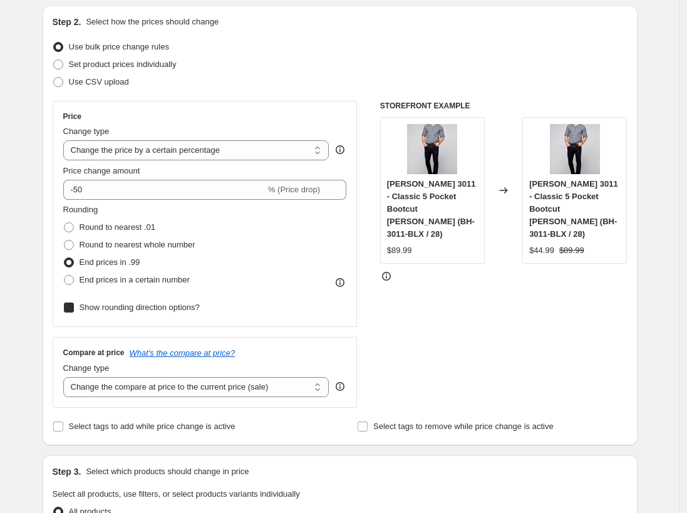 This screenshot has height=513, width=687. Describe the element at coordinates (99, 81) in the screenshot. I see `span: Use CSV upload` at that location.